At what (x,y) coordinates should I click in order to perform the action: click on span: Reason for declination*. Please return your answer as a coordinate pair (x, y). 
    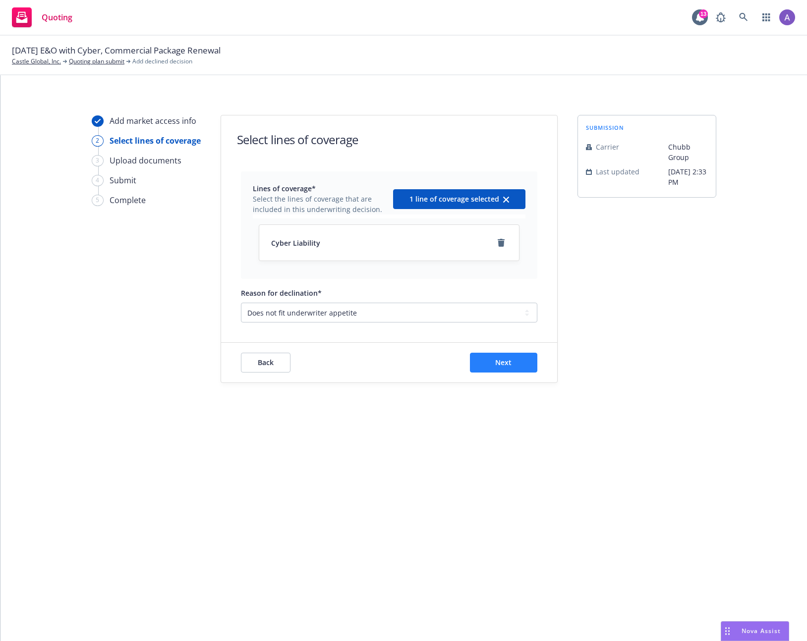
    Looking at the image, I should click on (281, 293).